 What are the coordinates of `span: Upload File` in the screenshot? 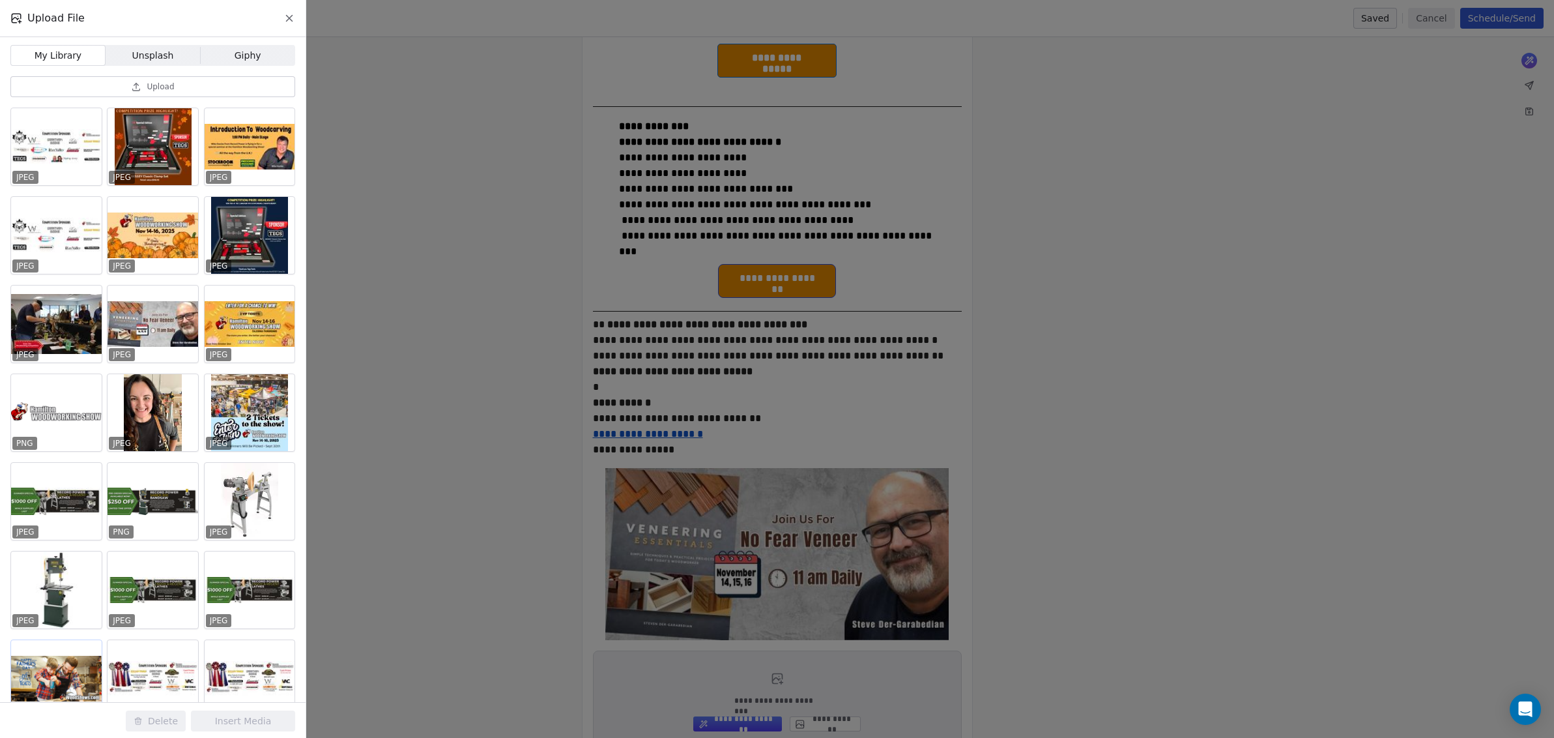 It's located at (56, 18).